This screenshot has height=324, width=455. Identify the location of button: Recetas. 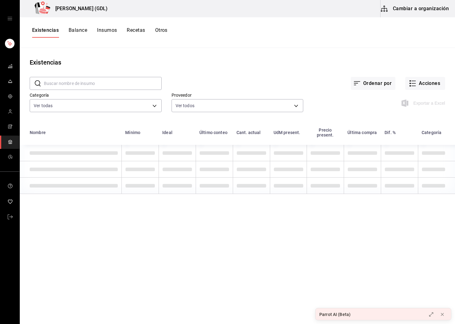
(136, 32).